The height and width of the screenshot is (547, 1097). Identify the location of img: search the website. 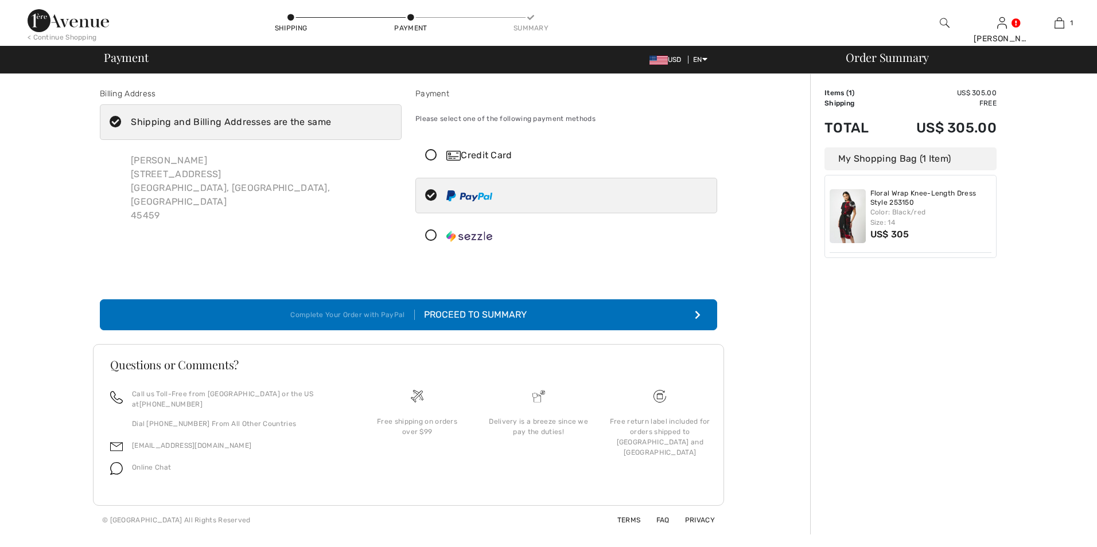
(944, 23).